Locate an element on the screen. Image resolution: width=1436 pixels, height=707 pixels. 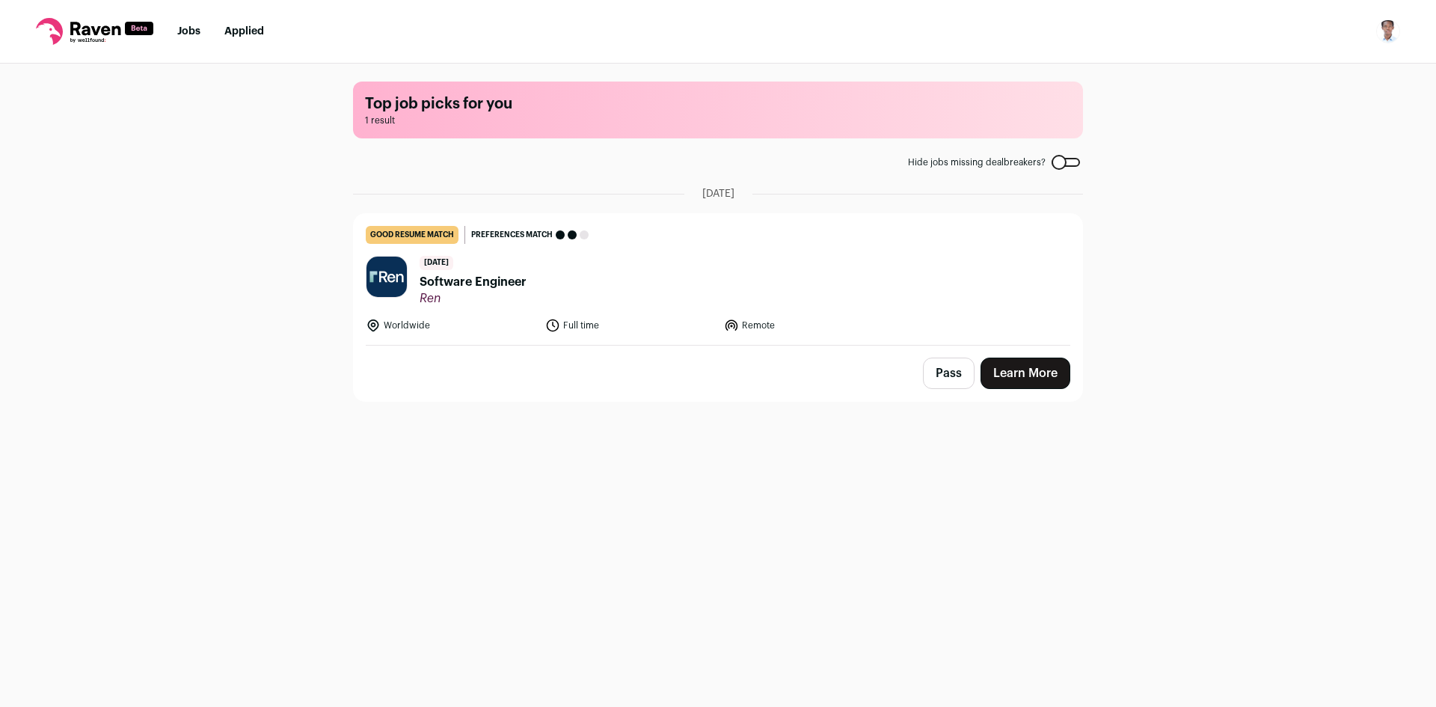
div: good resume match is located at coordinates (412, 235).